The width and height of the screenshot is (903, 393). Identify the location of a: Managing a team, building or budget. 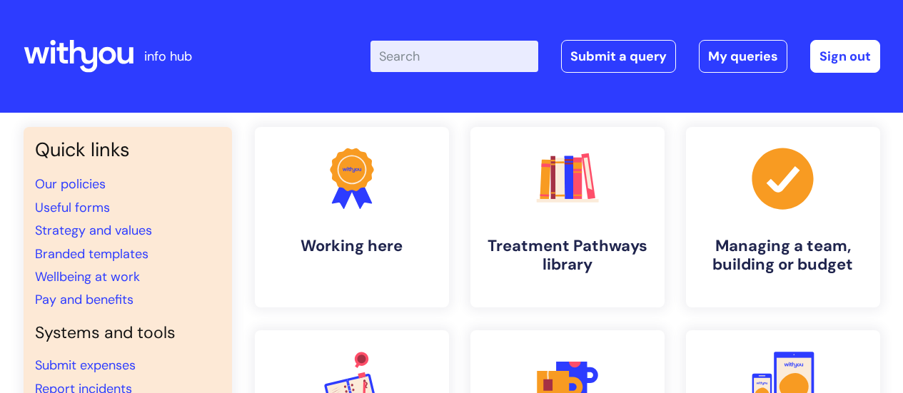
(783, 217).